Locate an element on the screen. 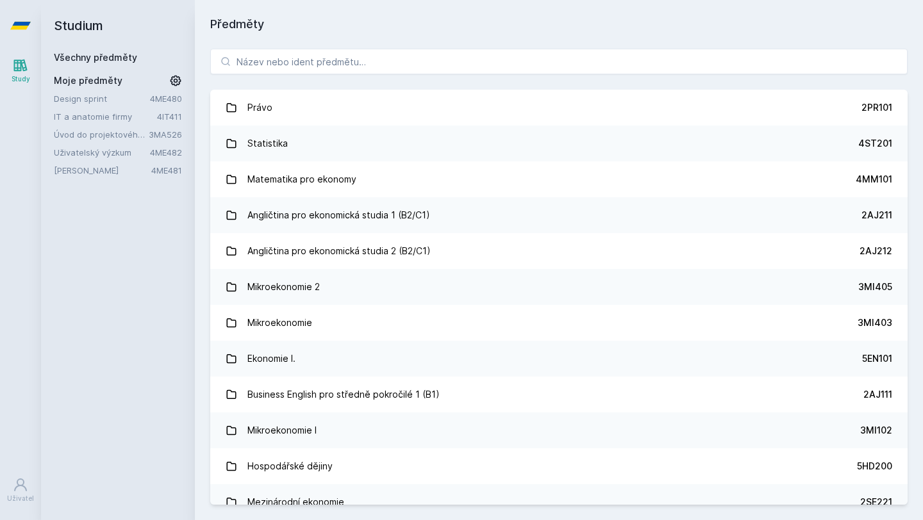 The width and height of the screenshot is (923, 520). a: Všechny předměty is located at coordinates (95, 57).